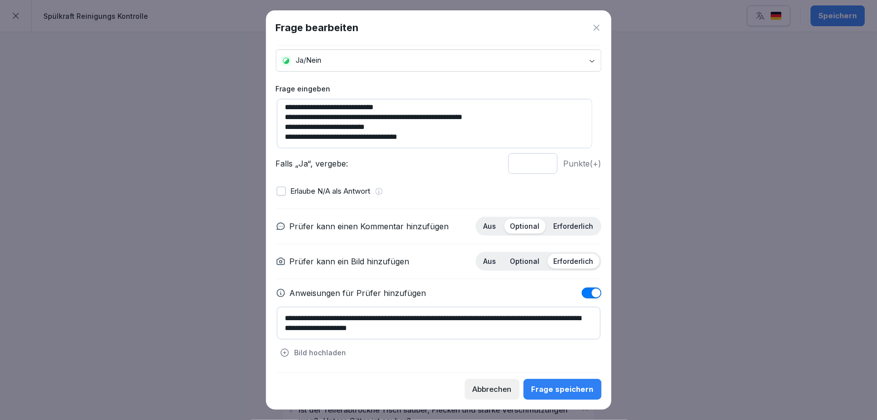 The height and width of the screenshot is (420, 877). I want to click on p: Bild hochladen, so click(320, 352).